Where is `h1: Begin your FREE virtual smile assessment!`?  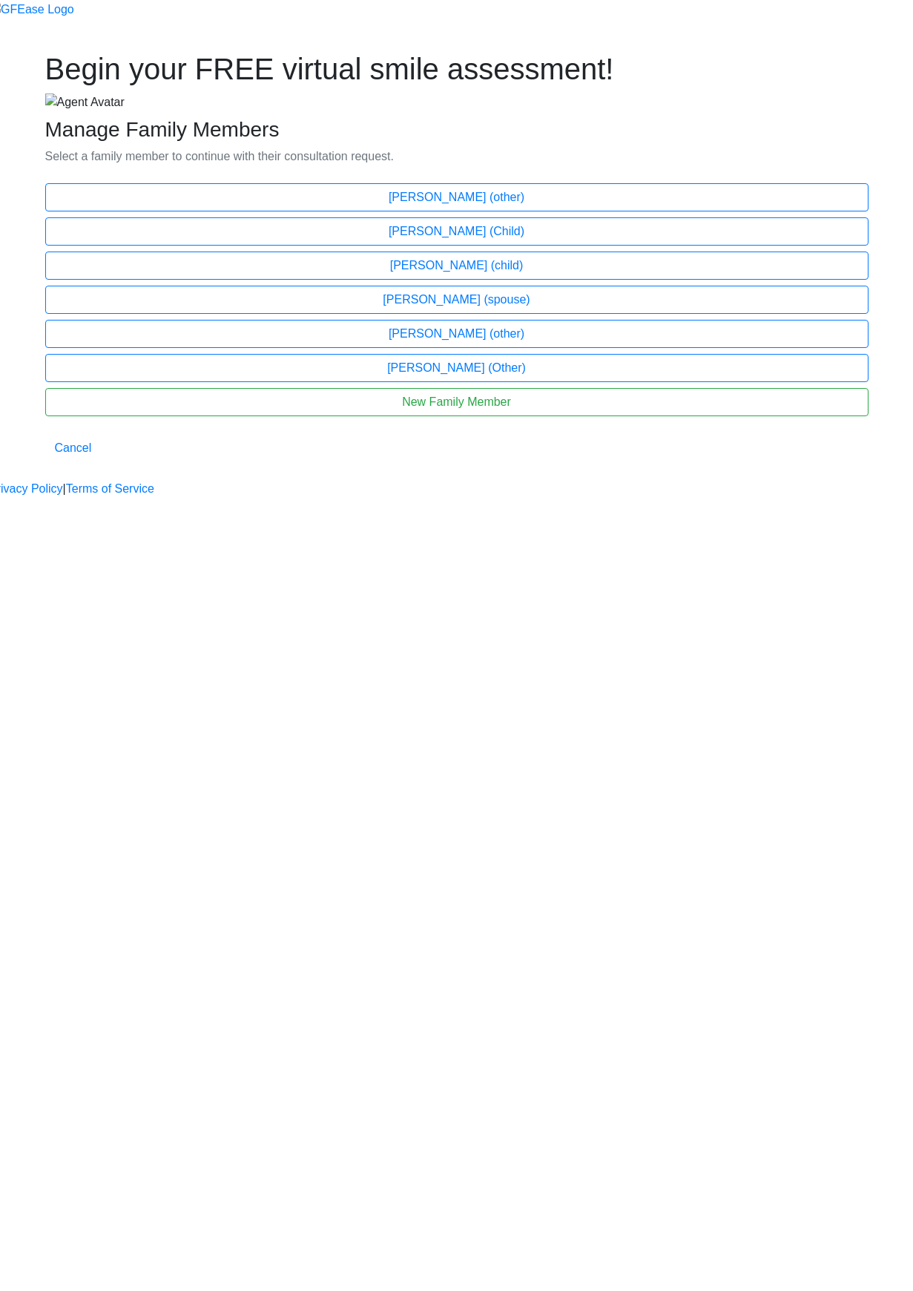 h1: Begin your FREE virtual smile assessment! is located at coordinates (457, 69).